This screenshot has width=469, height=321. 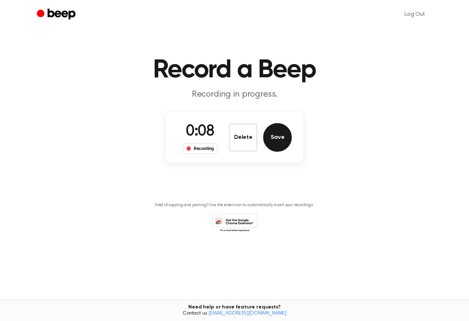 What do you see at coordinates (235, 70) in the screenshot?
I see `h1: Record a Beep` at bounding box center [235, 70].